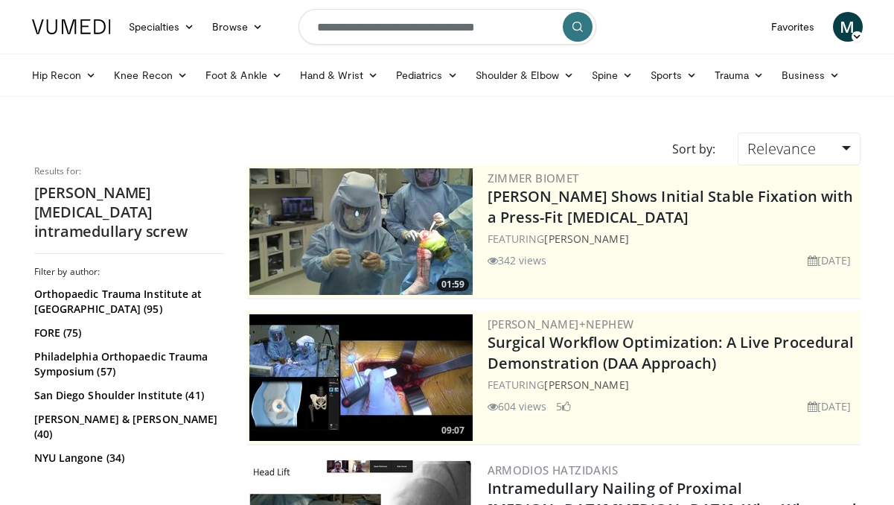 This screenshot has height=505, width=894. I want to click on a: NYU Langone (34), so click(127, 458).